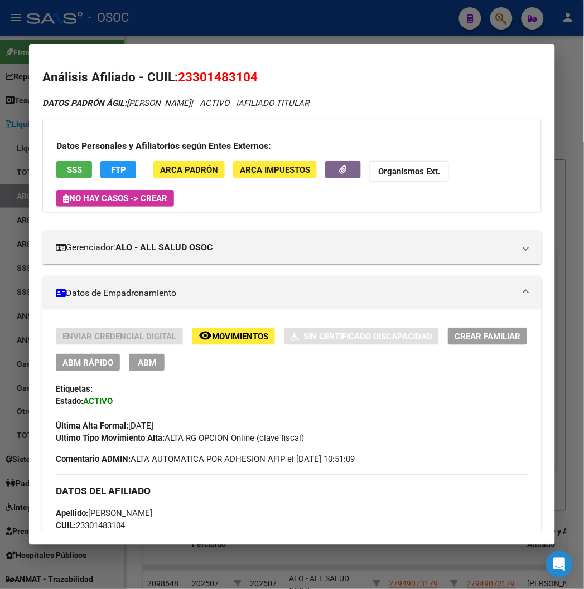 This screenshot has width=584, height=589. What do you see at coordinates (164, 248) in the screenshot?
I see `strong: ALO - ALL SALUD OSOC` at bounding box center [164, 248].